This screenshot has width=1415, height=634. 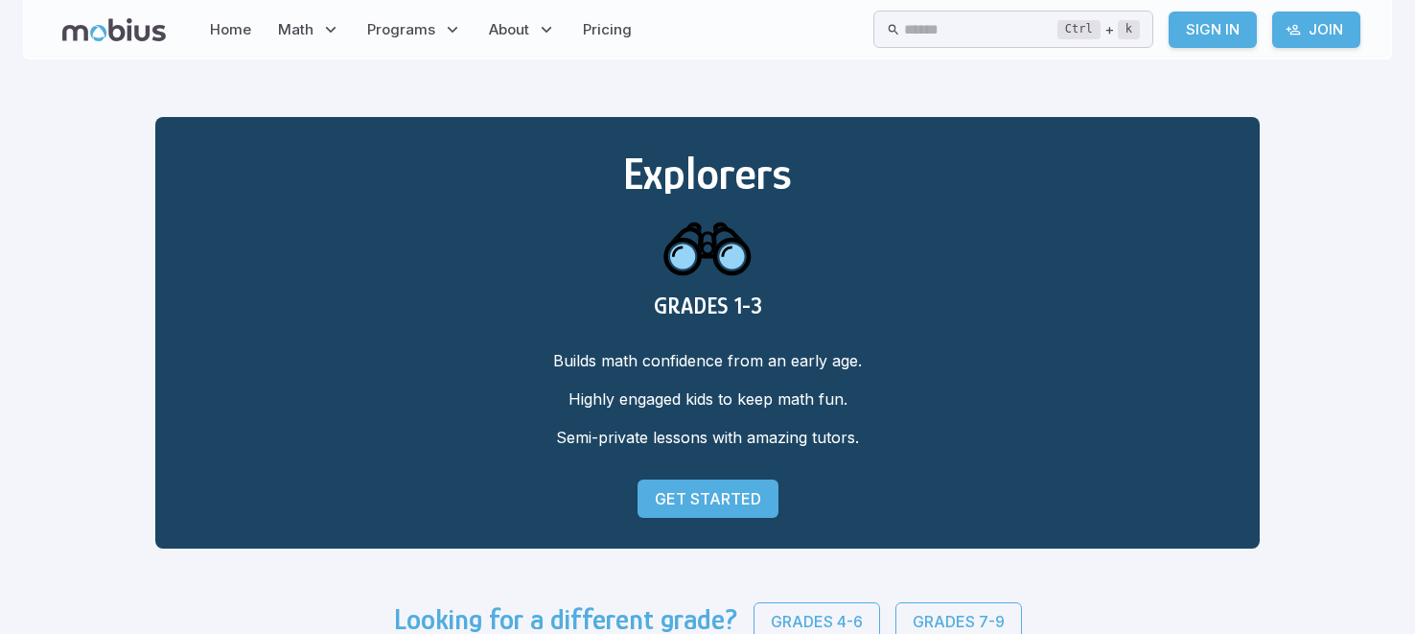 I want to click on span: Programs, so click(x=401, y=30).